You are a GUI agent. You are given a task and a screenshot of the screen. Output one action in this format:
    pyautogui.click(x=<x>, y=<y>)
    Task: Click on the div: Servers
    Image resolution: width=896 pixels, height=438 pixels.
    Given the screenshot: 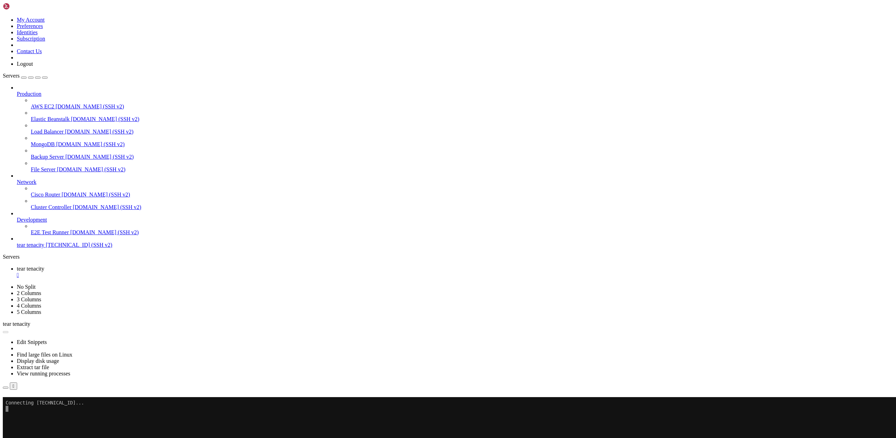 What is the action you would take?
    pyautogui.click(x=448, y=257)
    